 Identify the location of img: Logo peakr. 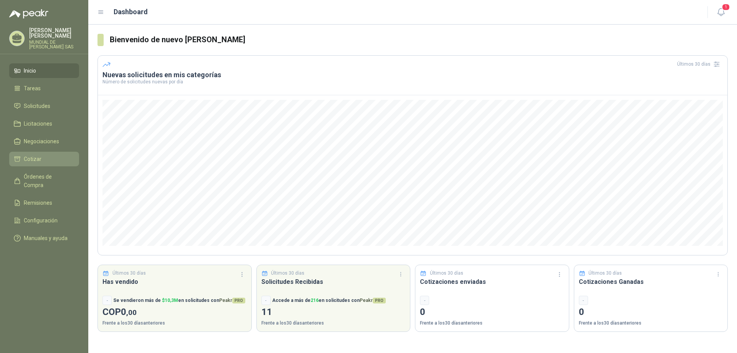
(29, 14).